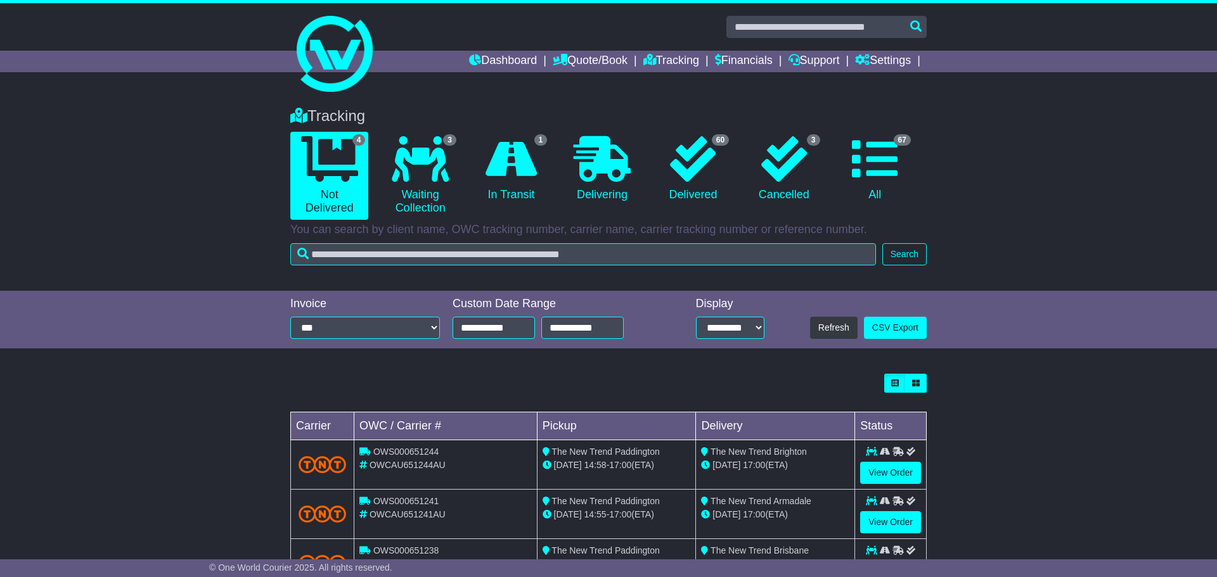 Image resolution: width=1217 pixels, height=577 pixels. I want to click on p: You can search by client name, OWC tracking number, carrier name, carrier tracking number or refe..., so click(608, 230).